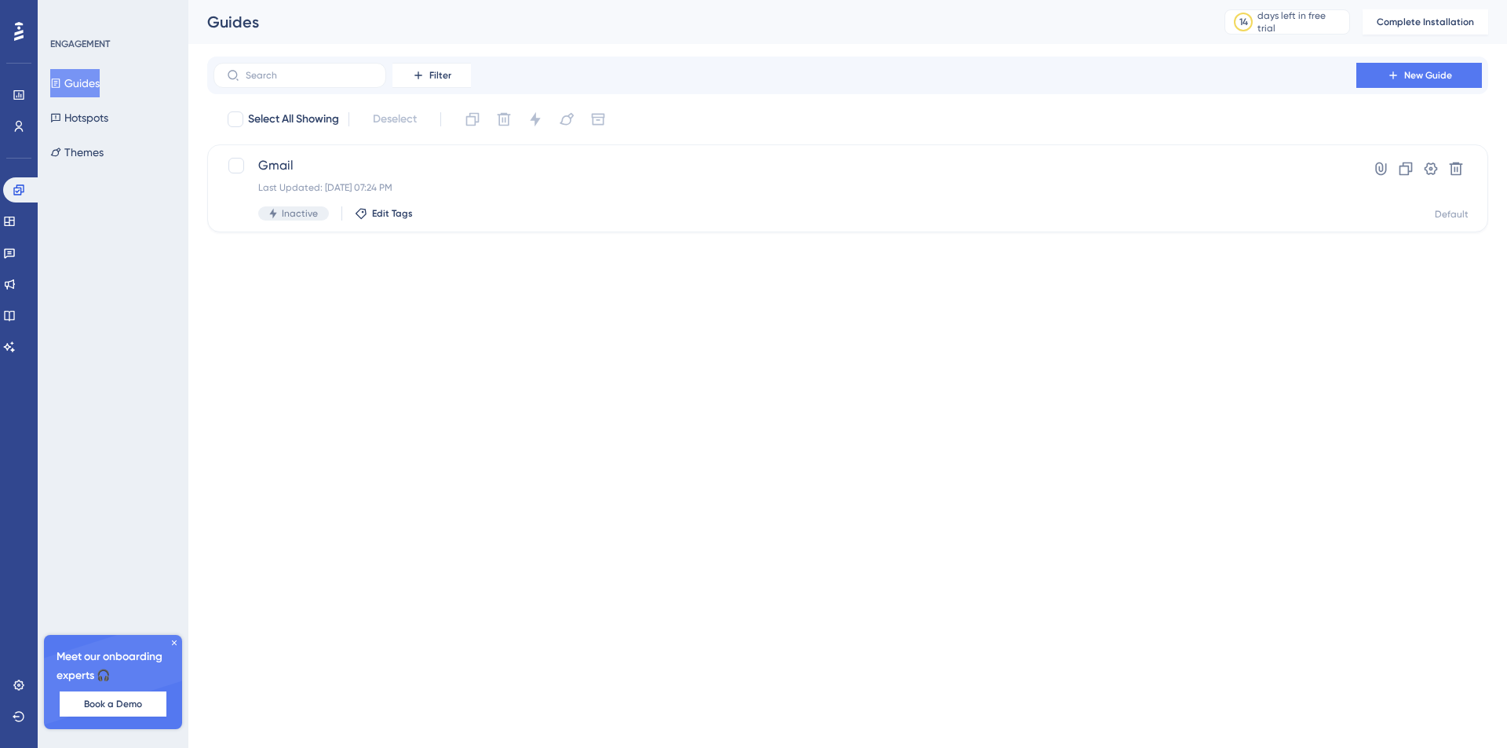  I want to click on span: Book a Demo, so click(113, 704).